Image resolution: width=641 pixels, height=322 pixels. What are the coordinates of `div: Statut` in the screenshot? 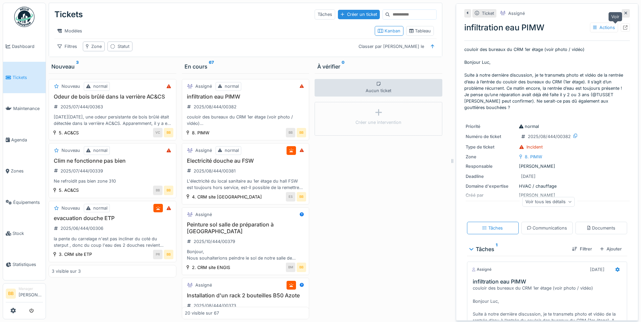 It's located at (123, 46).